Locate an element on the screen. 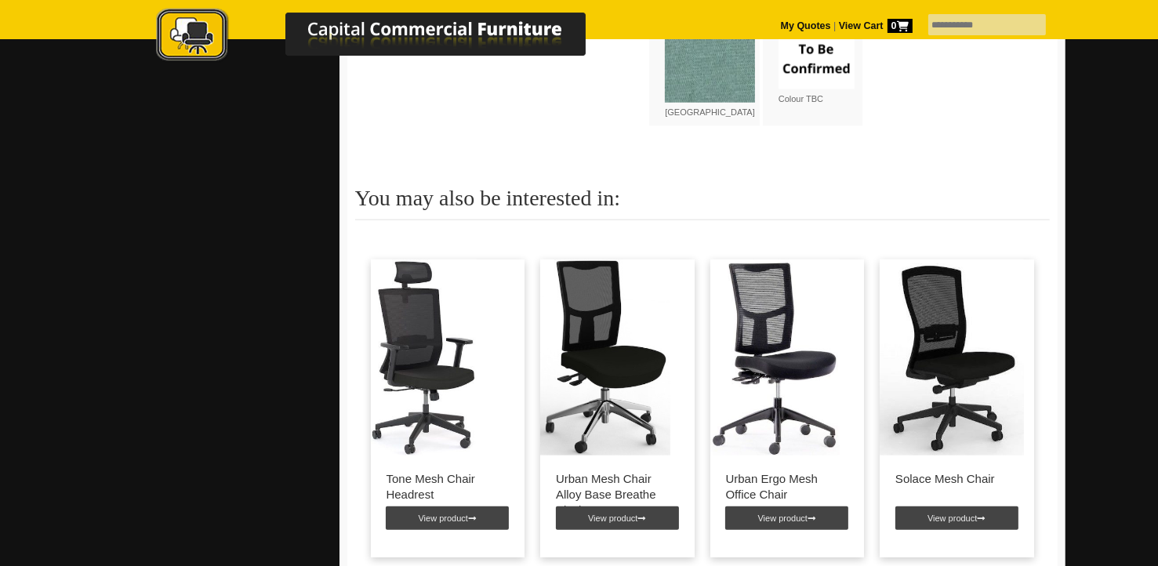 This screenshot has width=1158, height=566. img: Capital Commercial Furniture Logo is located at coordinates (387, 36).